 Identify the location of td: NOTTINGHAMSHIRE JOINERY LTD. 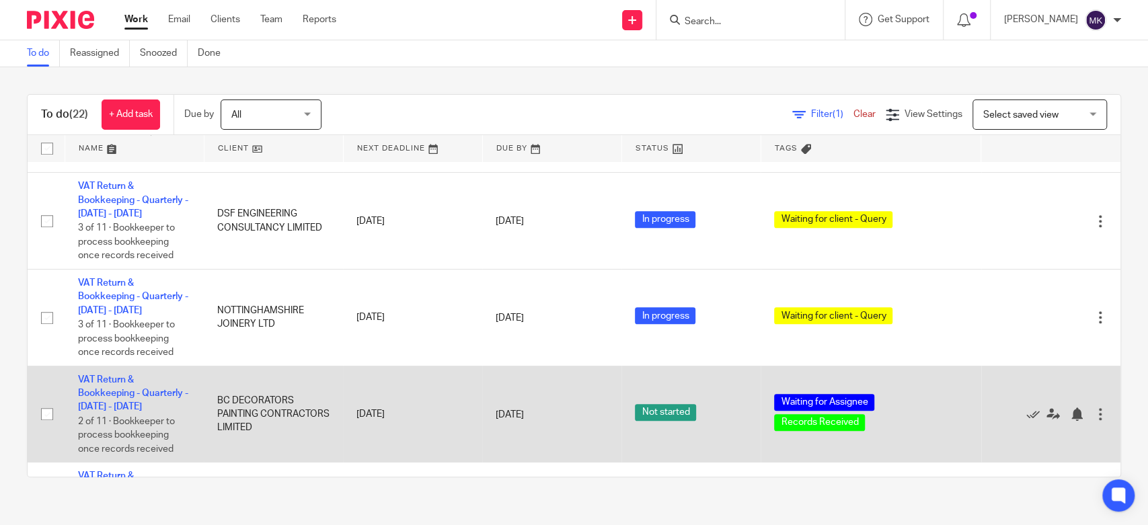
(273, 318).